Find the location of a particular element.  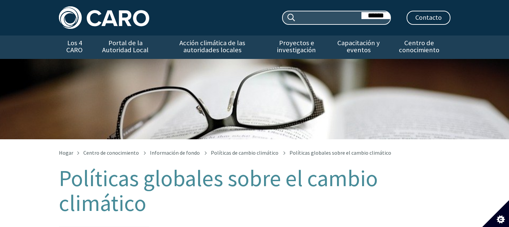

a: Los 4 CARO is located at coordinates (75, 47).